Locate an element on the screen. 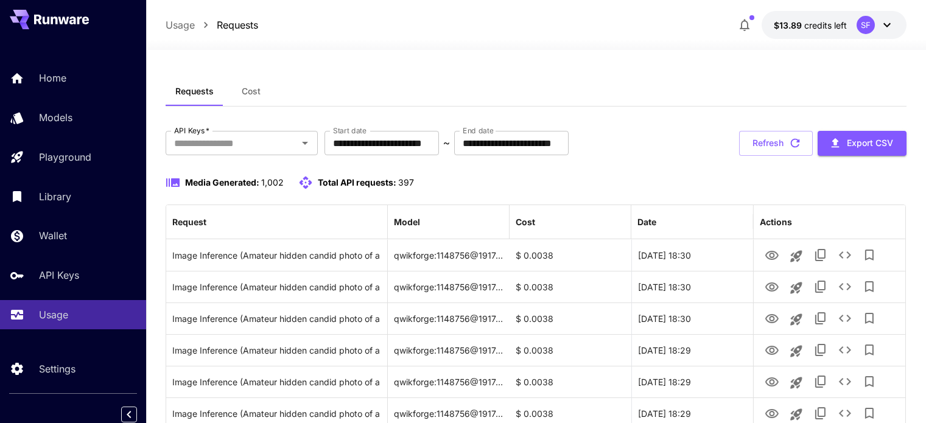 This screenshot has height=423, width=926. span: Total API requests: is located at coordinates (357, 182).